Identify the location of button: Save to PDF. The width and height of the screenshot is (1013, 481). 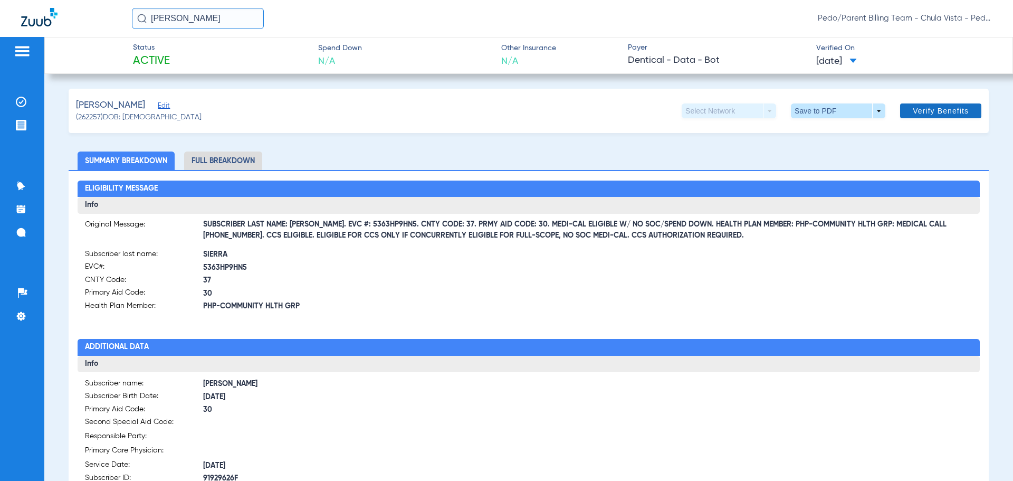
(838, 111).